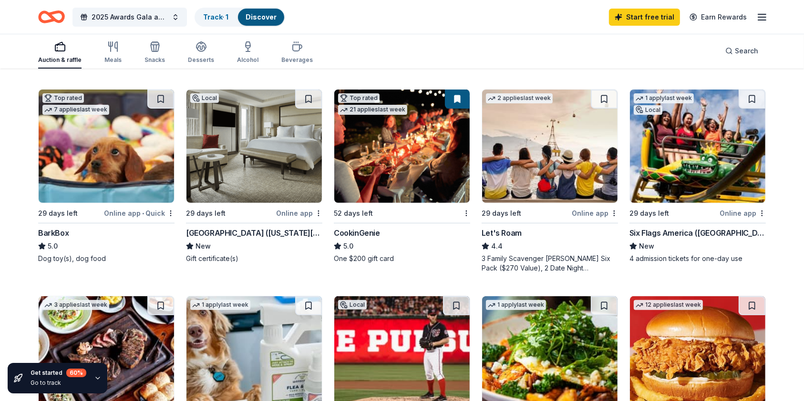  Describe the element at coordinates (741, 51) in the screenshot. I see `button: Search` at that location.